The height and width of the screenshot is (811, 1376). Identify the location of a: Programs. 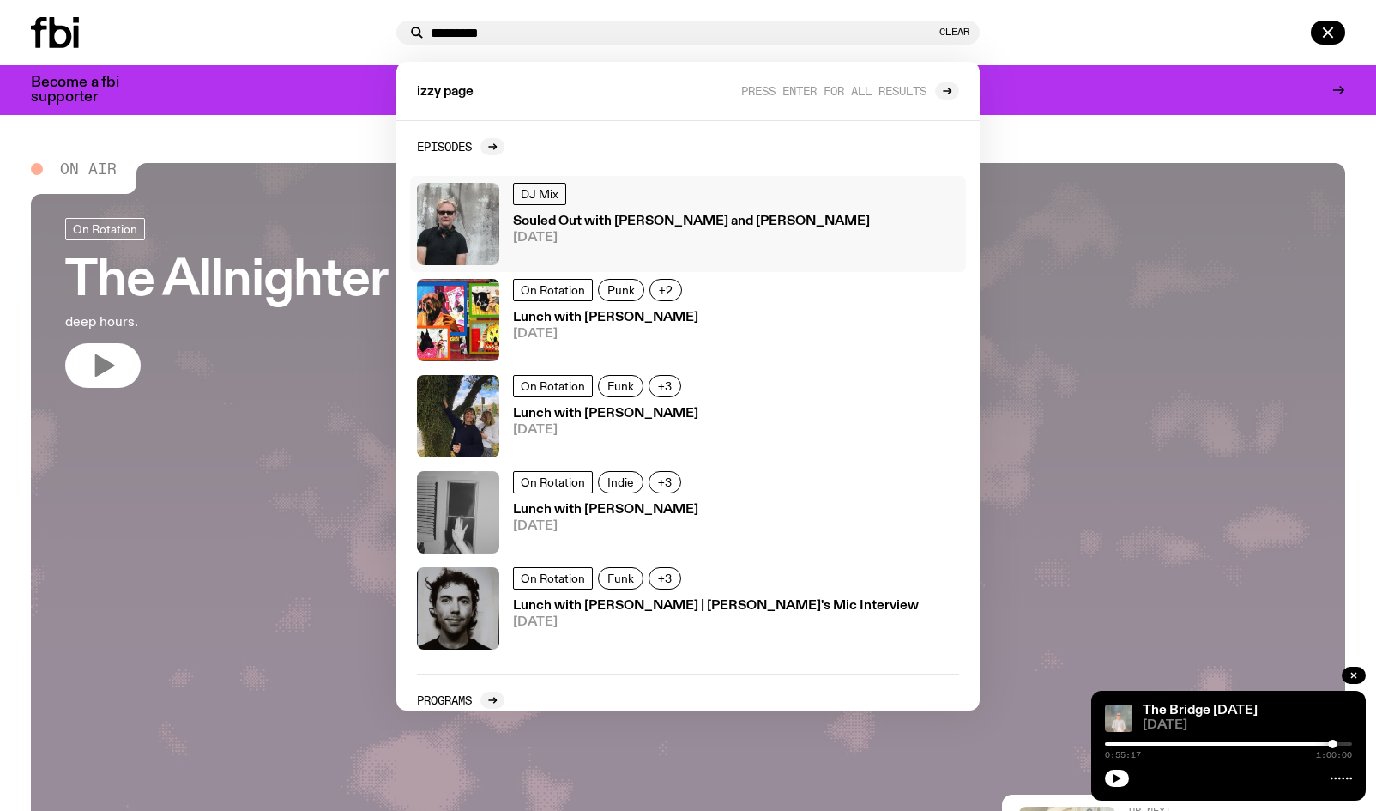
(461, 700).